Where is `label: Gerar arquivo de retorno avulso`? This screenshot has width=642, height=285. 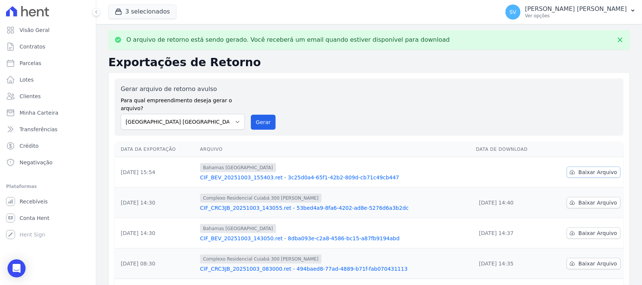
label: Gerar arquivo de retorno avulso is located at coordinates (183, 89).